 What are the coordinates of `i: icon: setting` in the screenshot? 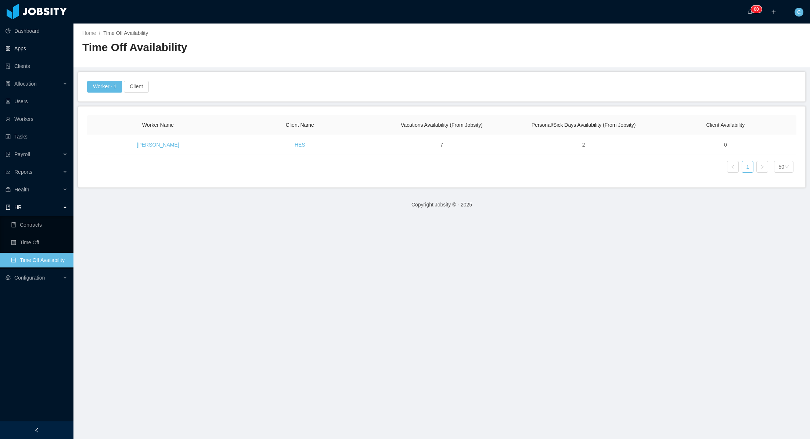 It's located at (8, 278).